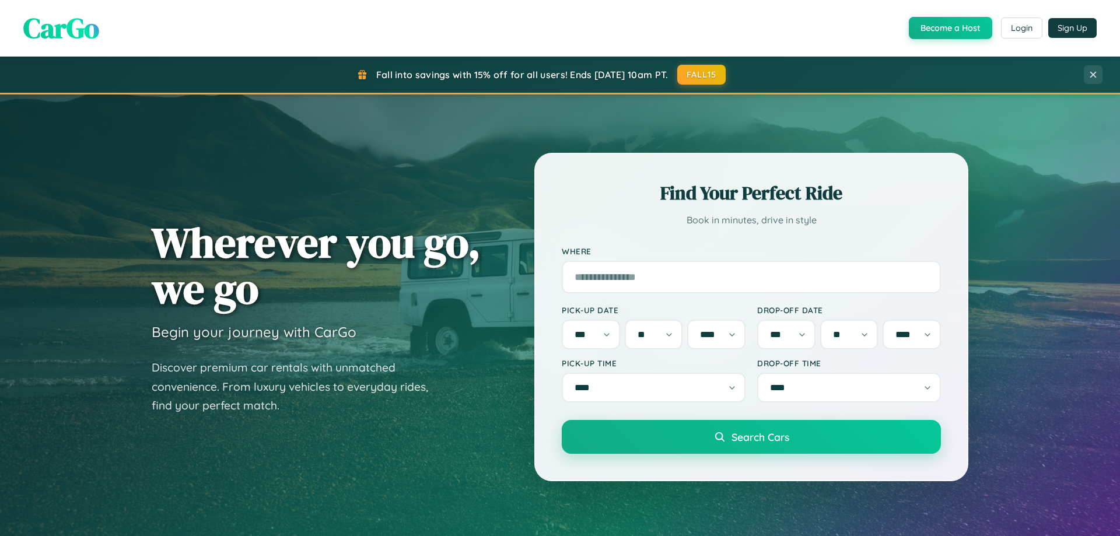 The height and width of the screenshot is (536, 1120). I want to click on button: Login, so click(1021, 28).